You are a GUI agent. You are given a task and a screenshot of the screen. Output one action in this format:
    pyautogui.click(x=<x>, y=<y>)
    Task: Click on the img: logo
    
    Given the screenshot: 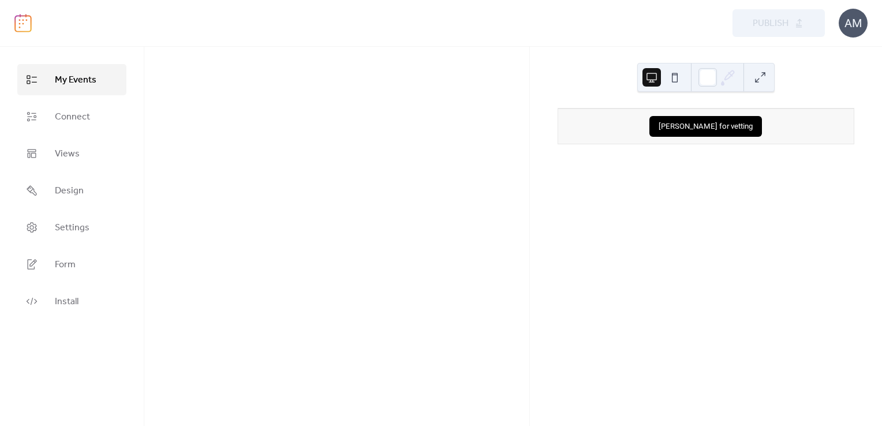 What is the action you would take?
    pyautogui.click(x=23, y=23)
    